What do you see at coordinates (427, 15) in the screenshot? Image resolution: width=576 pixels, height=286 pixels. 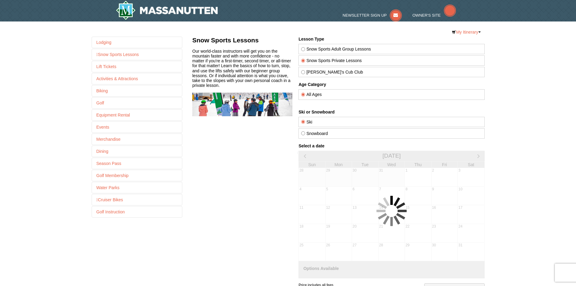 I see `span: Owner's Site` at bounding box center [427, 15].